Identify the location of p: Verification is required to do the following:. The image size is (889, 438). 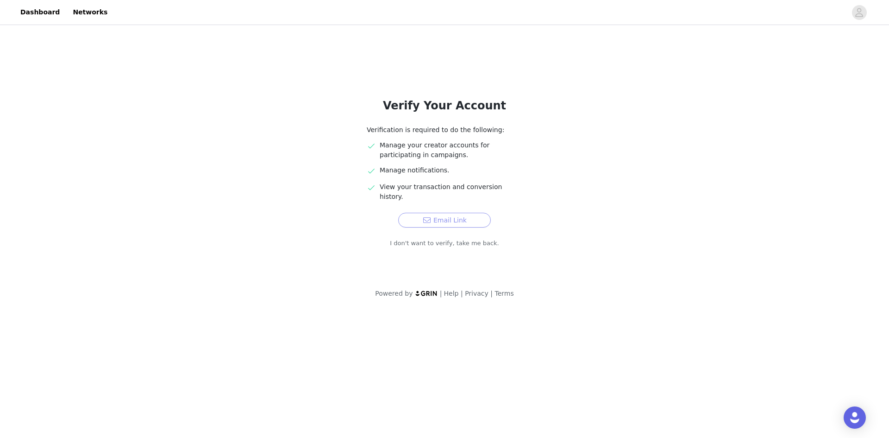
(445, 130).